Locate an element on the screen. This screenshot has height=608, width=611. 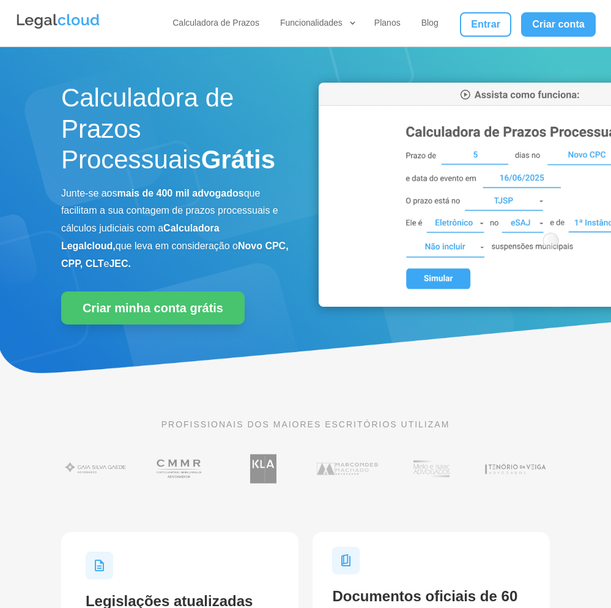
b: Novo CPC, CPP, CLT is located at coordinates (175, 255).